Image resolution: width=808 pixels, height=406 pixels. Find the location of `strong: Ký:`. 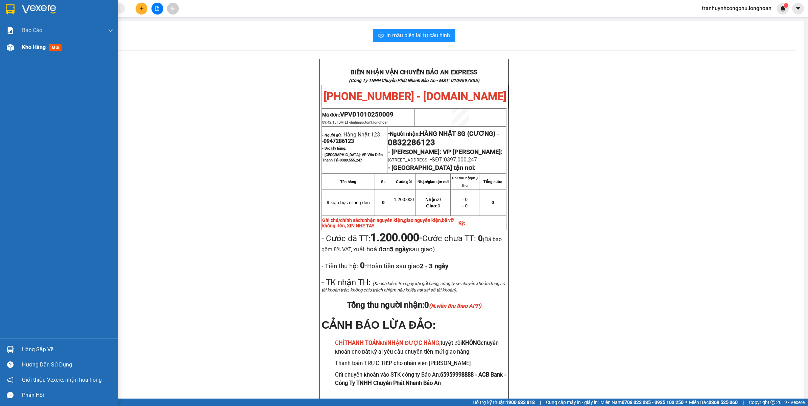

strong: Ký: is located at coordinates (462, 223).